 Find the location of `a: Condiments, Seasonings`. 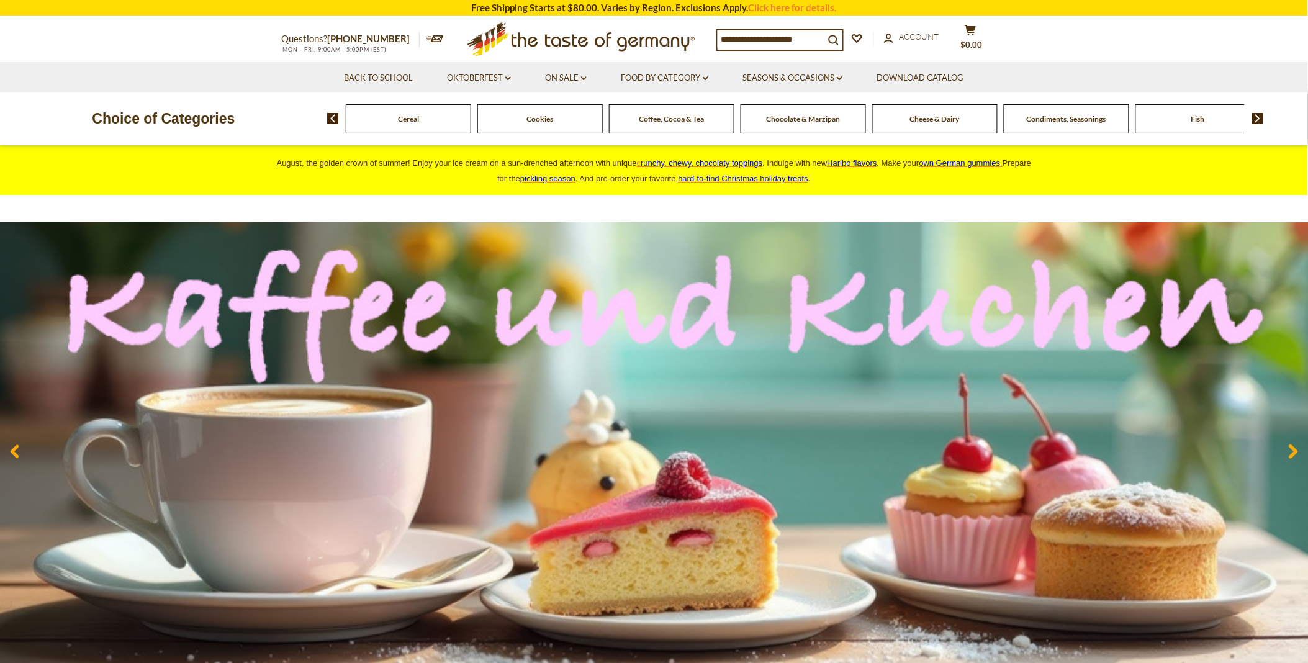

a: Condiments, Seasonings is located at coordinates (1067, 119).